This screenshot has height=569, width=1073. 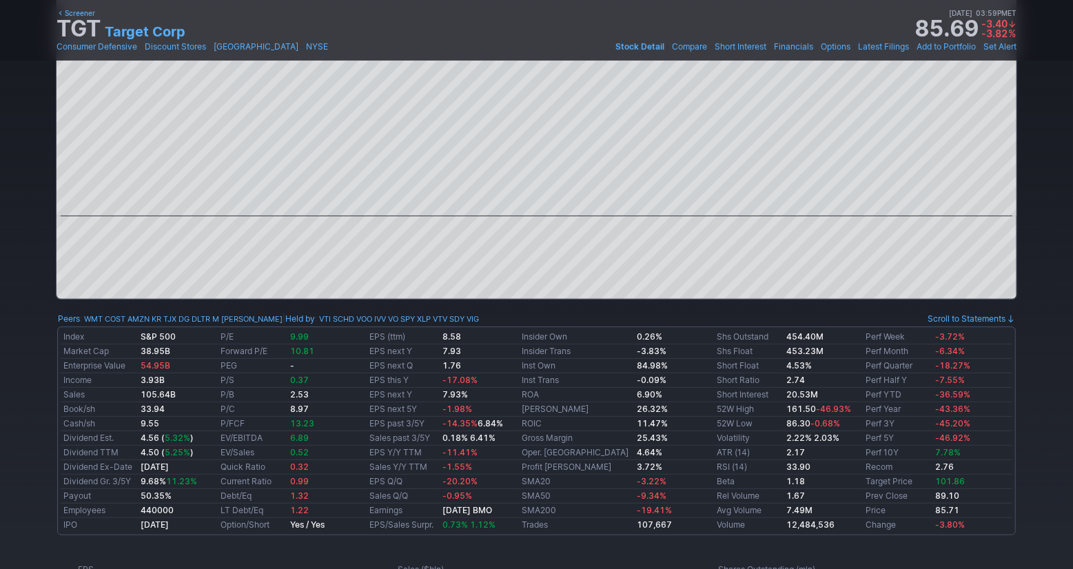 I want to click on td: Forward P/E, so click(x=252, y=351).